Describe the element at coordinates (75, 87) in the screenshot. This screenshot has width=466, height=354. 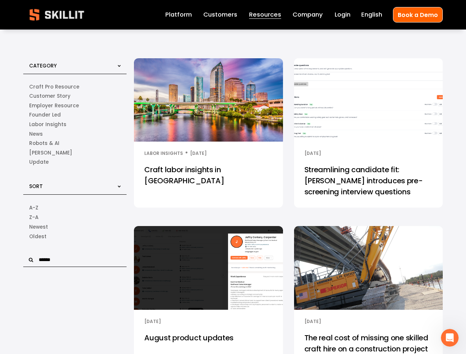
I see `a: Craft Pro Resource` at that location.